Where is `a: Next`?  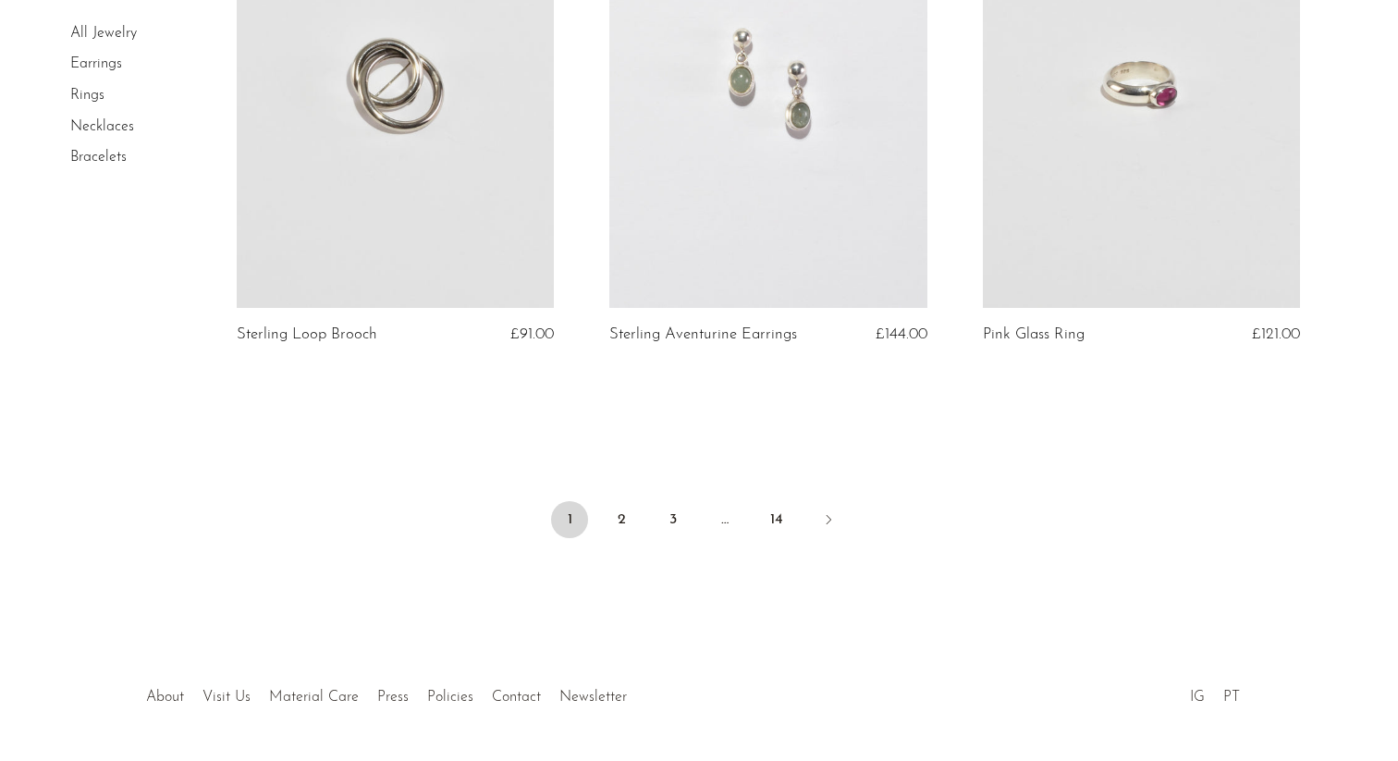
a: Next is located at coordinates (828, 521).